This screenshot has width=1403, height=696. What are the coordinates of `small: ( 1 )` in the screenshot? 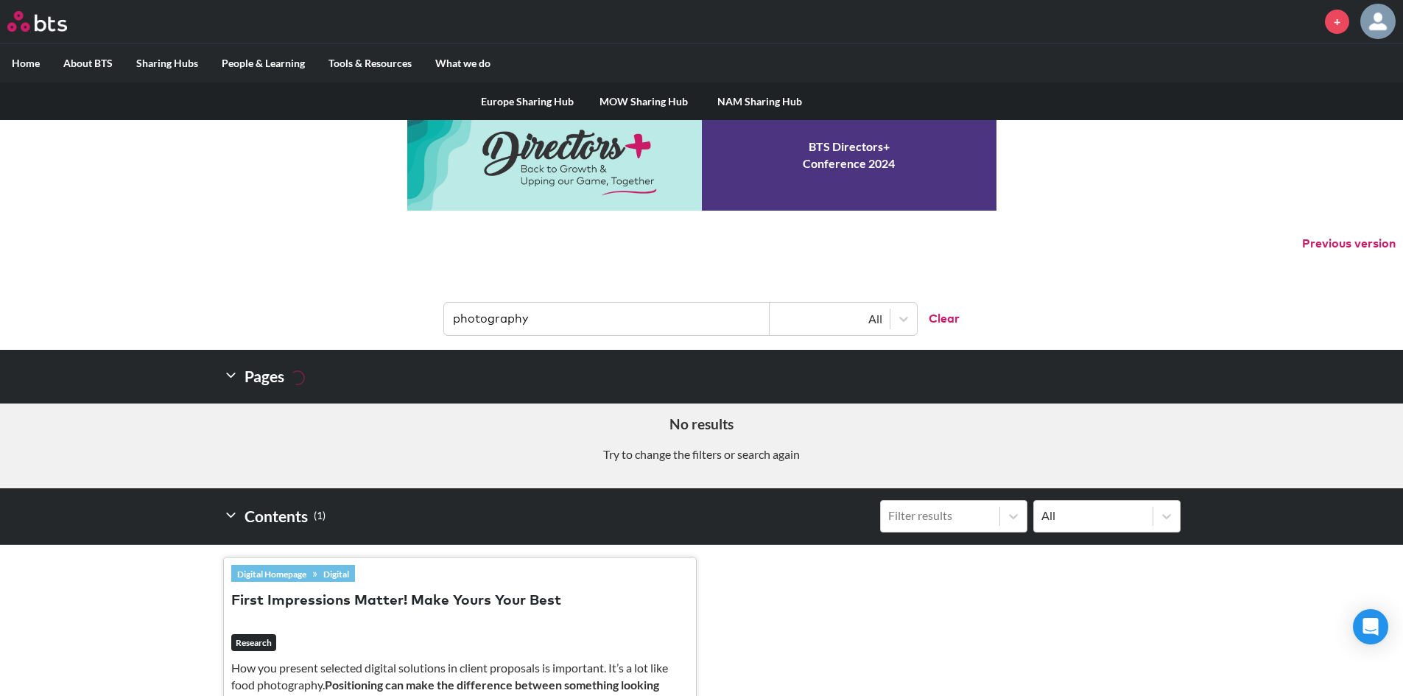 It's located at (320, 516).